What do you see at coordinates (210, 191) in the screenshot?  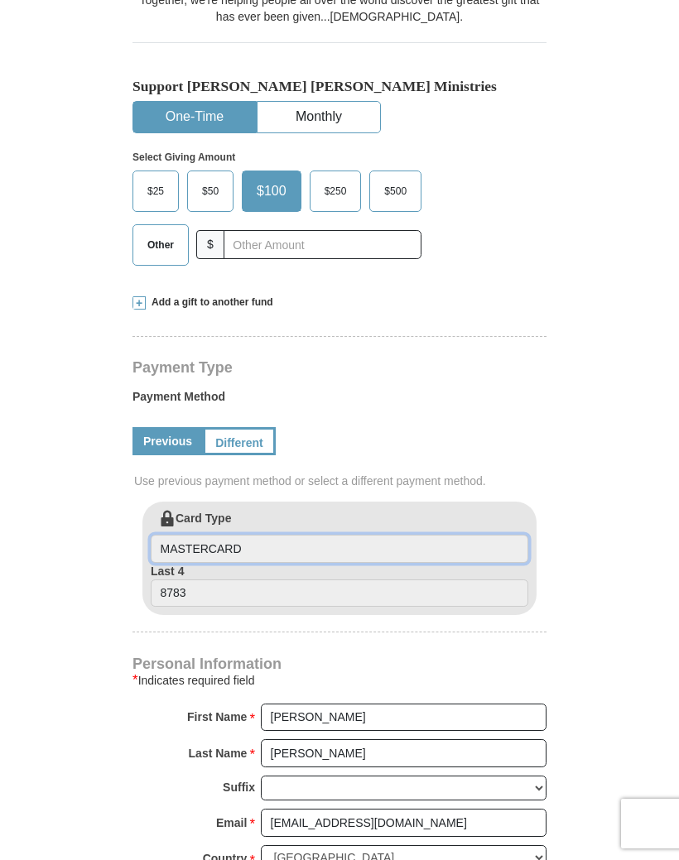 I see `span: $50` at bounding box center [210, 191].